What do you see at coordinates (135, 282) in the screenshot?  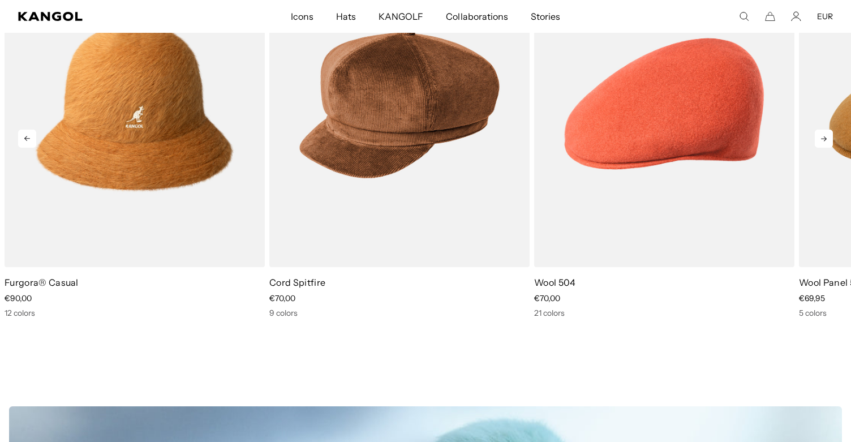 I see `p: Furgora® Casual` at bounding box center [135, 282].